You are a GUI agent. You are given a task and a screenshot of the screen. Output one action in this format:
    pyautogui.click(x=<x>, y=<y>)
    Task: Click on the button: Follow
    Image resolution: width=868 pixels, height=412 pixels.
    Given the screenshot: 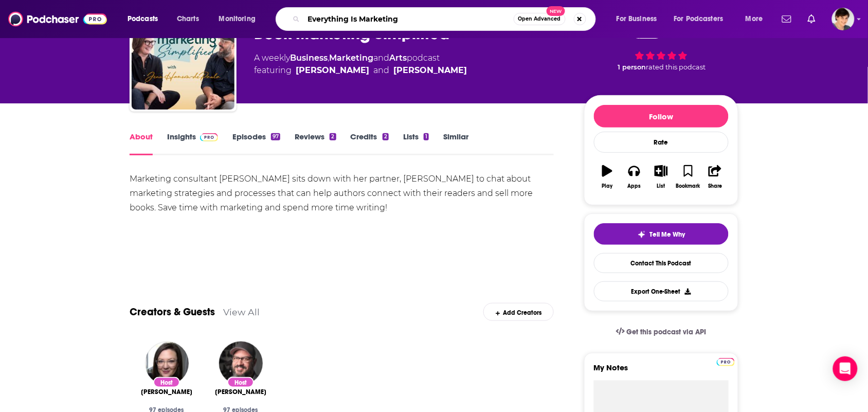 What is the action you would take?
    pyautogui.click(x=661, y=116)
    